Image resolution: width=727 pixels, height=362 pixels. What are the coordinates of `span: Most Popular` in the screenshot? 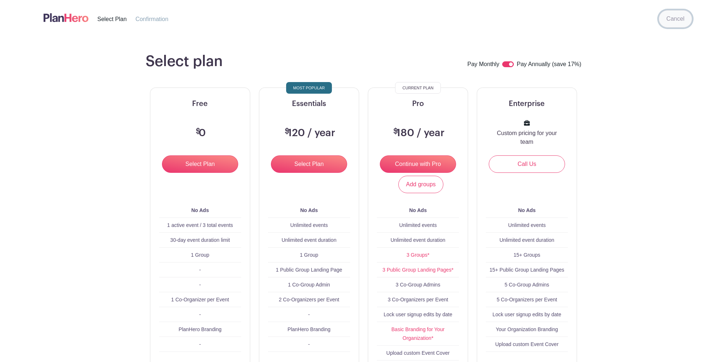 It's located at (309, 88).